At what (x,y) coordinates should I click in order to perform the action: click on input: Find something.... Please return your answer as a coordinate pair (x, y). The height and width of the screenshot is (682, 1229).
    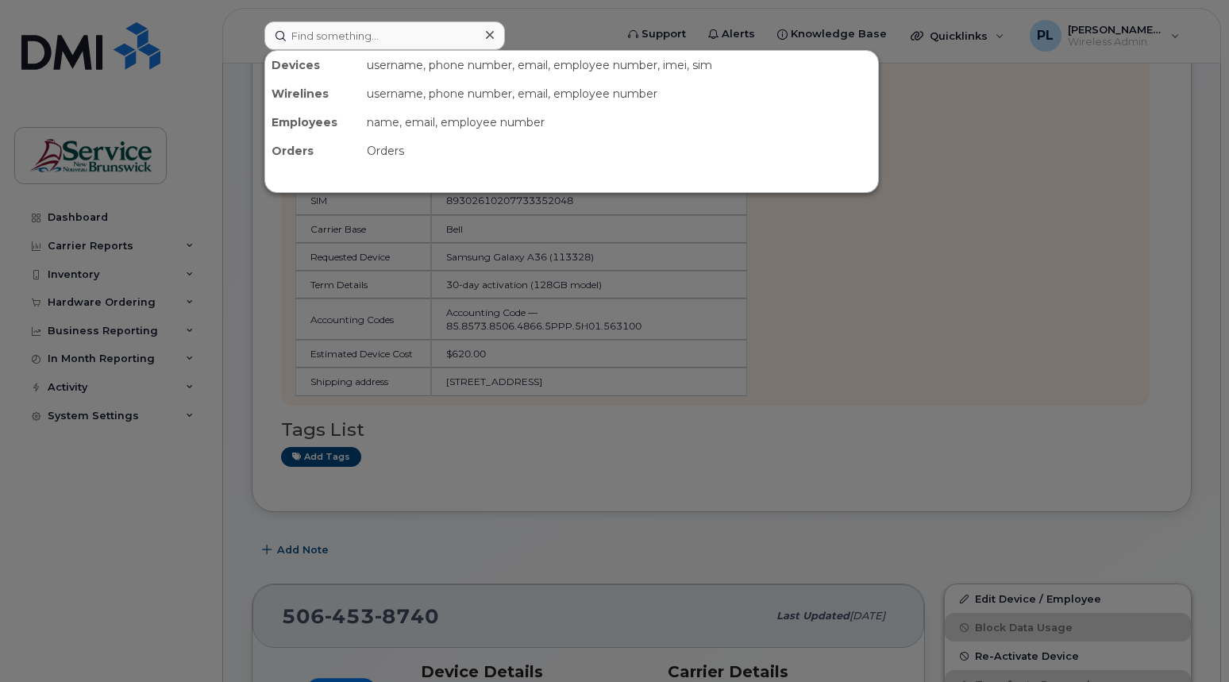
    Looking at the image, I should click on (384, 36).